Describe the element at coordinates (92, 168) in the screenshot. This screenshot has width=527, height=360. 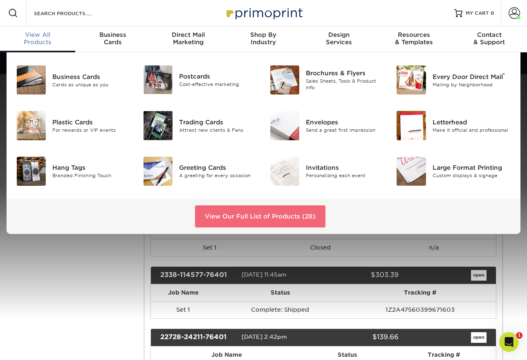
I see `div: Hang Tags` at that location.